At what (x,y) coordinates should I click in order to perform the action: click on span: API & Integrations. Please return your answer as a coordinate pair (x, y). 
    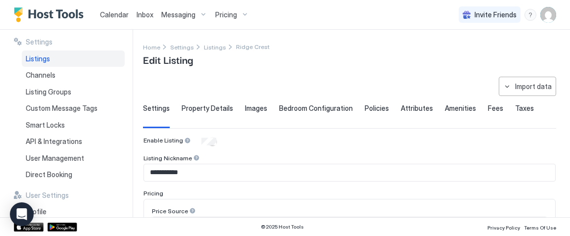
    Looking at the image, I should click on (54, 142).